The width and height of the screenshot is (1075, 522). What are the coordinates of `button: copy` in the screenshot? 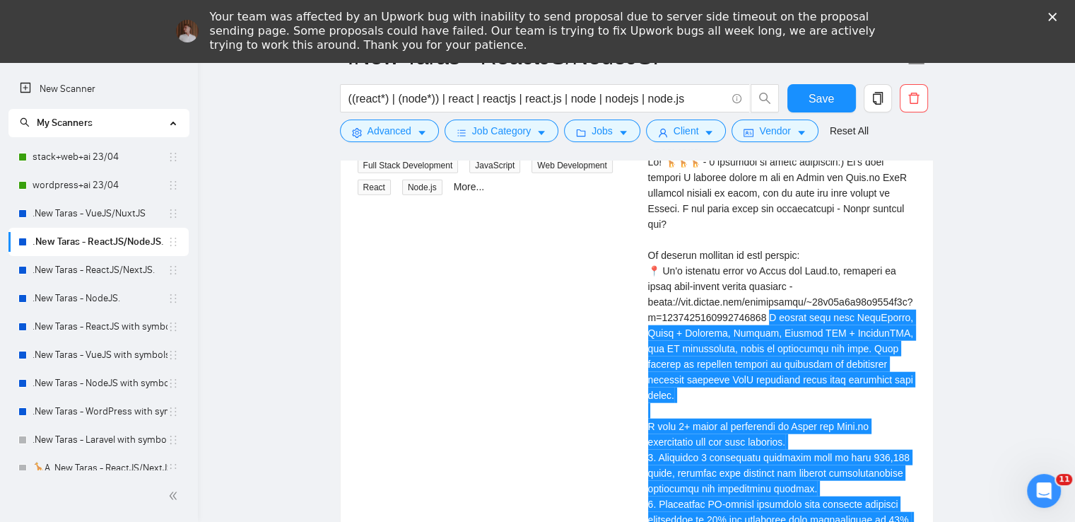 It's located at (878, 98).